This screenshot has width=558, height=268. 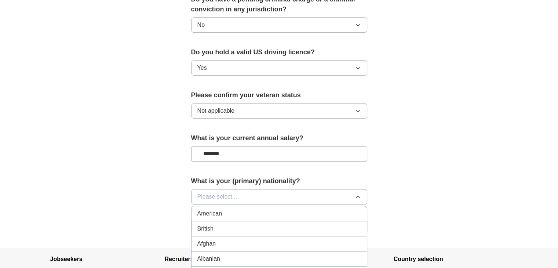 I want to click on span: Yes, so click(x=202, y=68).